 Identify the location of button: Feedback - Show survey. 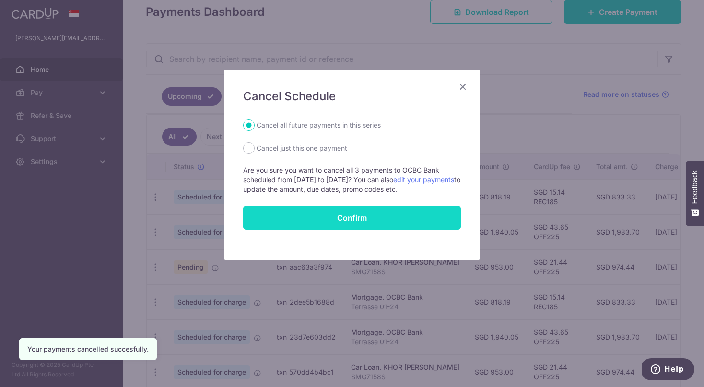
(694, 193).